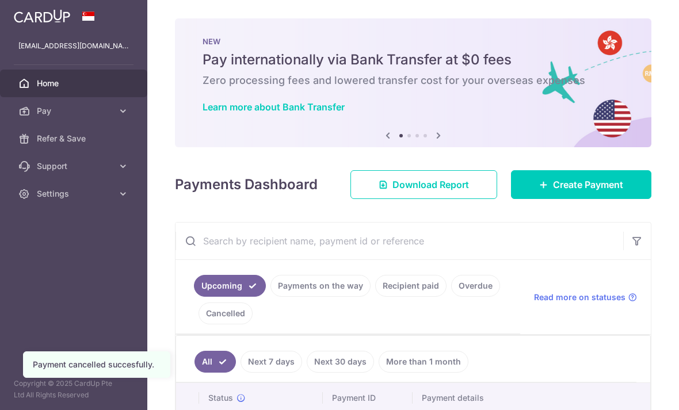  Describe the element at coordinates (273, 107) in the screenshot. I see `a: Learn more about Bank Transfer` at that location.